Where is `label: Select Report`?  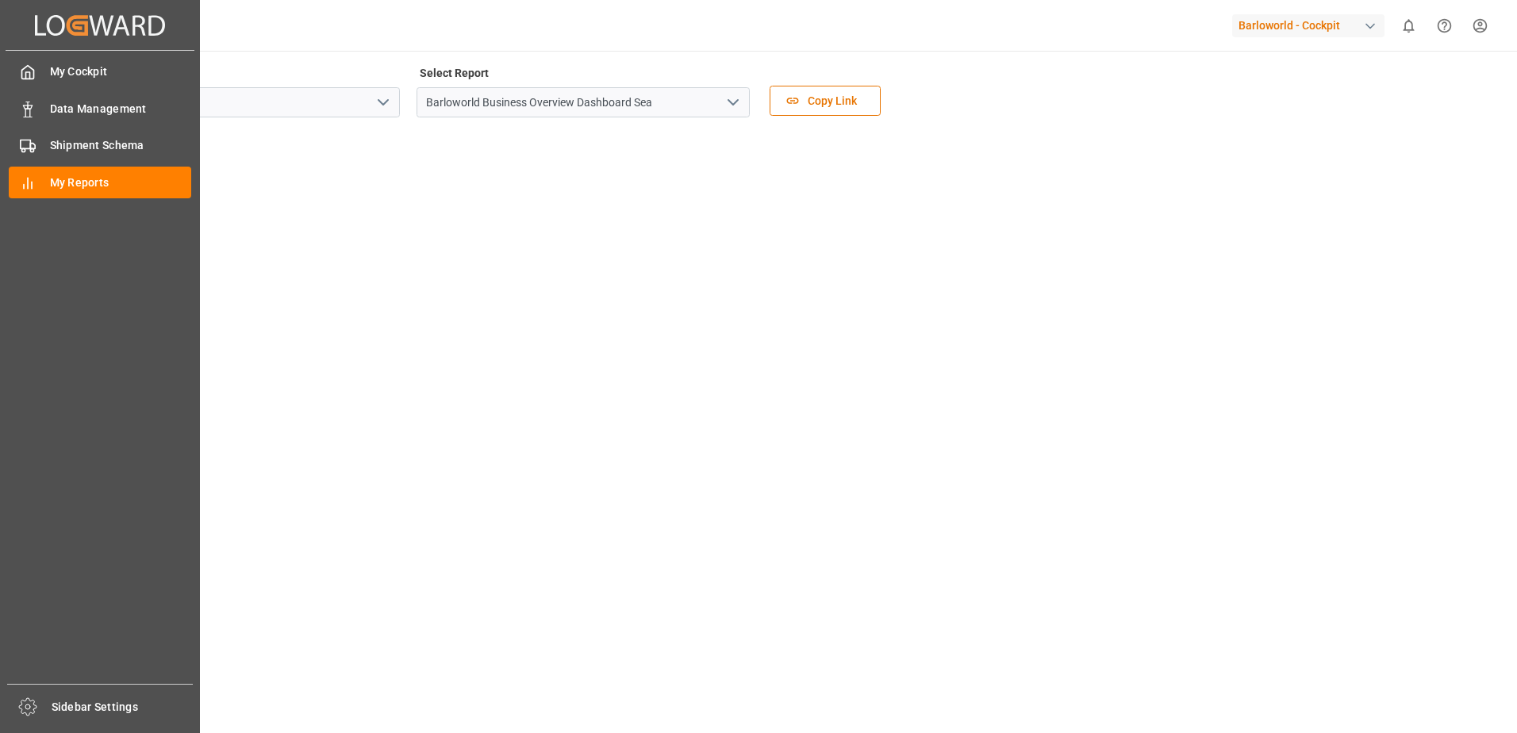
label: Select Report is located at coordinates (454, 73).